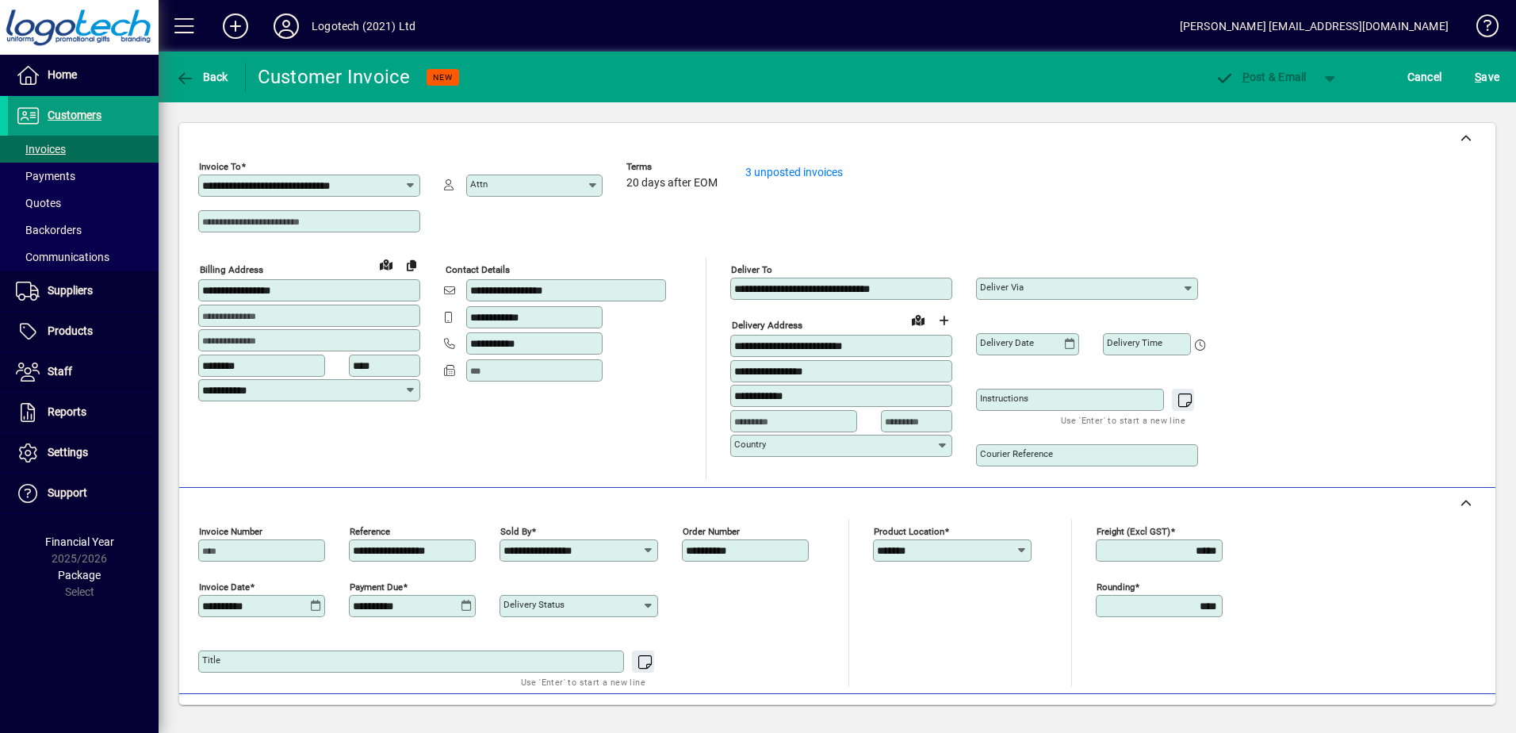  I want to click on a: Products, so click(83, 331).